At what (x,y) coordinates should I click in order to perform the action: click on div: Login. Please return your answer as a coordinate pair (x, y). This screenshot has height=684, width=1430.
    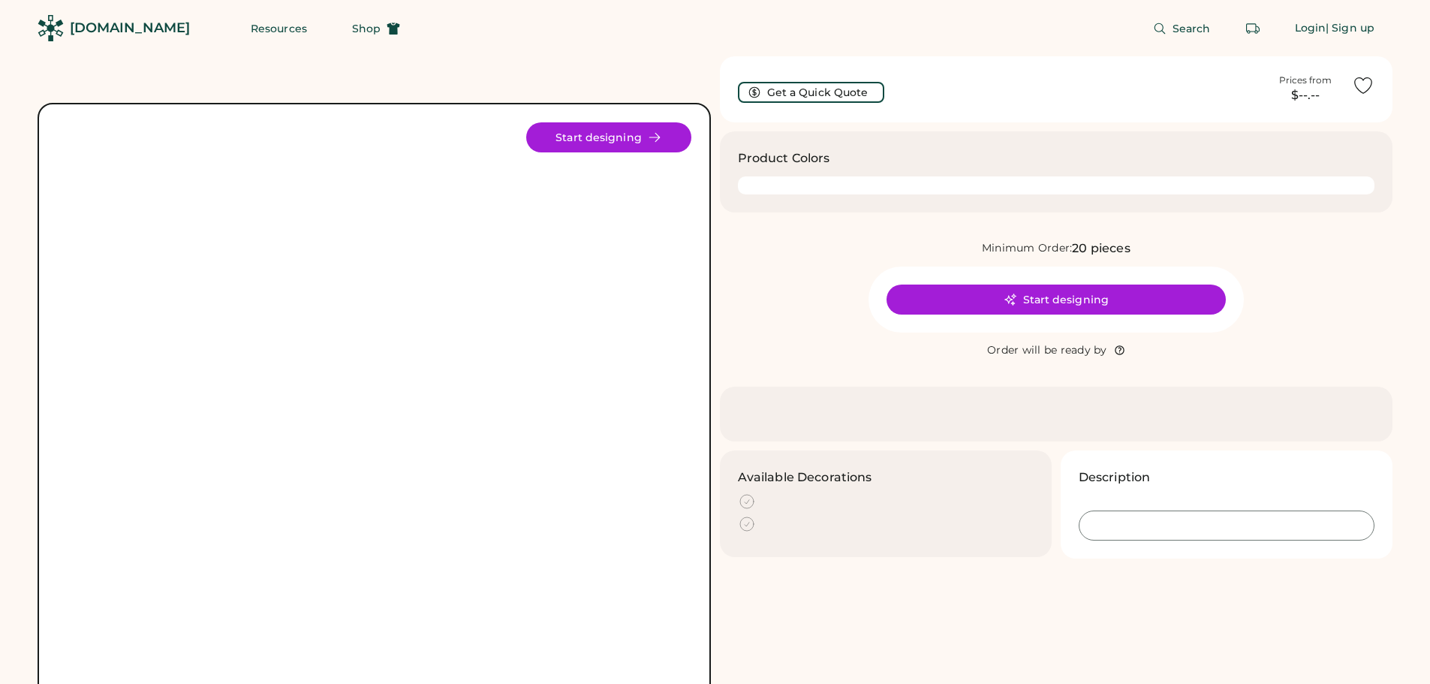
    Looking at the image, I should click on (1311, 29).